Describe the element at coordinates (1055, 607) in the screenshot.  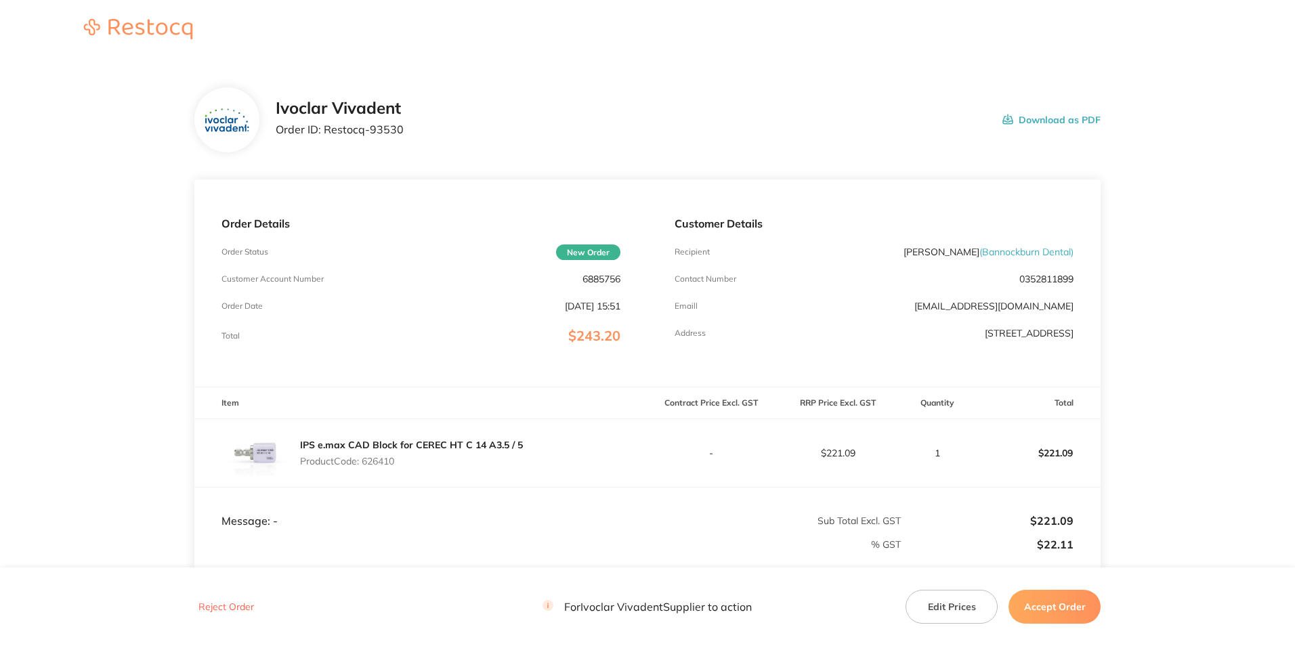
I see `button: Accept Order` at that location.